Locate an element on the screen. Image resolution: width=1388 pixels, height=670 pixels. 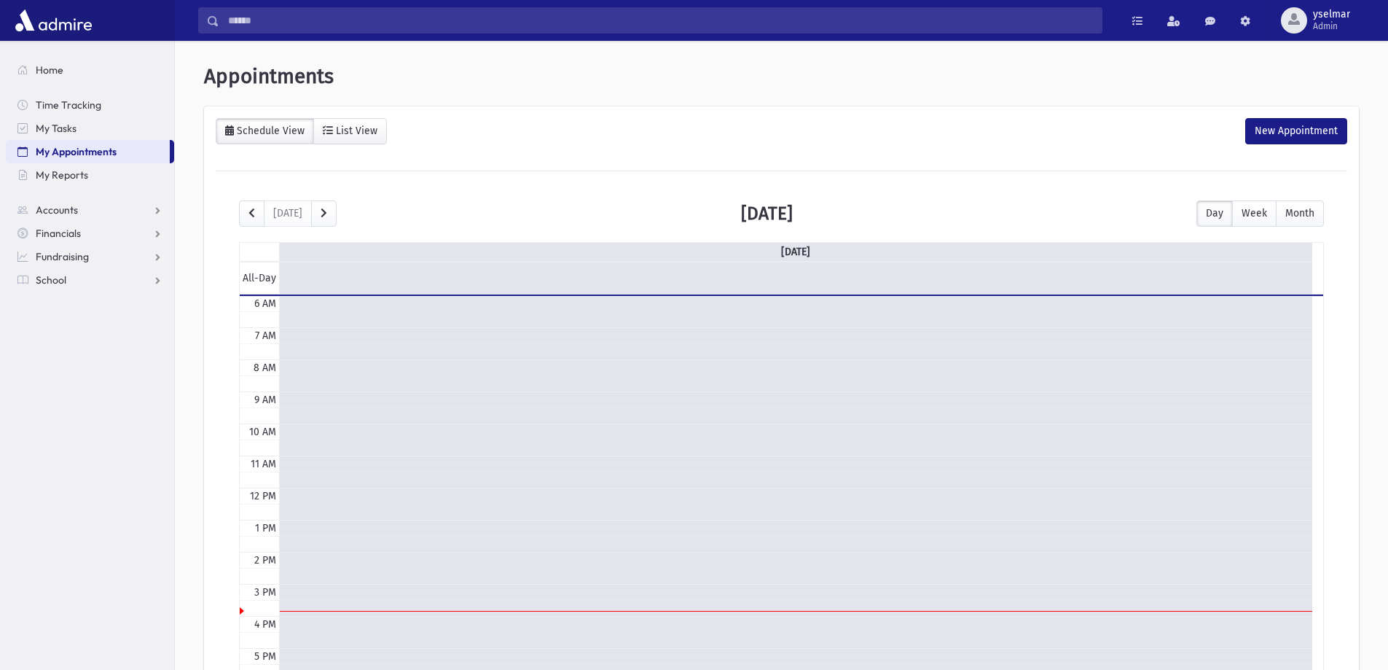
span: My Tasks is located at coordinates (56, 128).